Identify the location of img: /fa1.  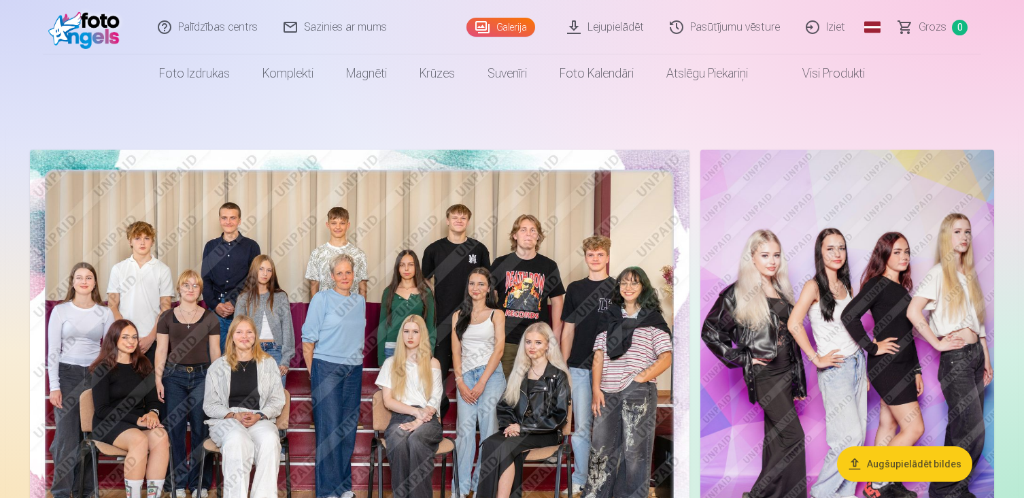
(87, 27).